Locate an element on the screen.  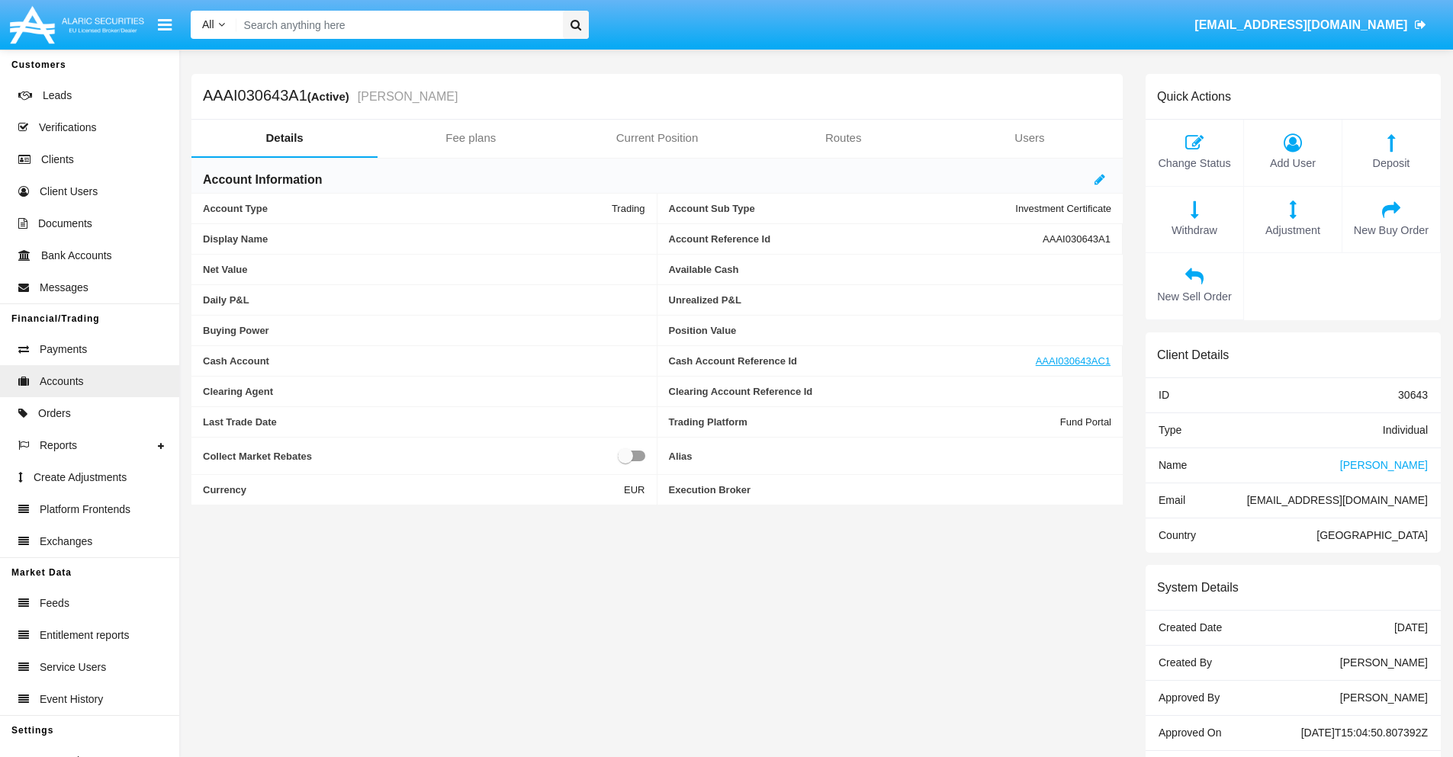
span: AAAI030643A1 is located at coordinates (1076, 239).